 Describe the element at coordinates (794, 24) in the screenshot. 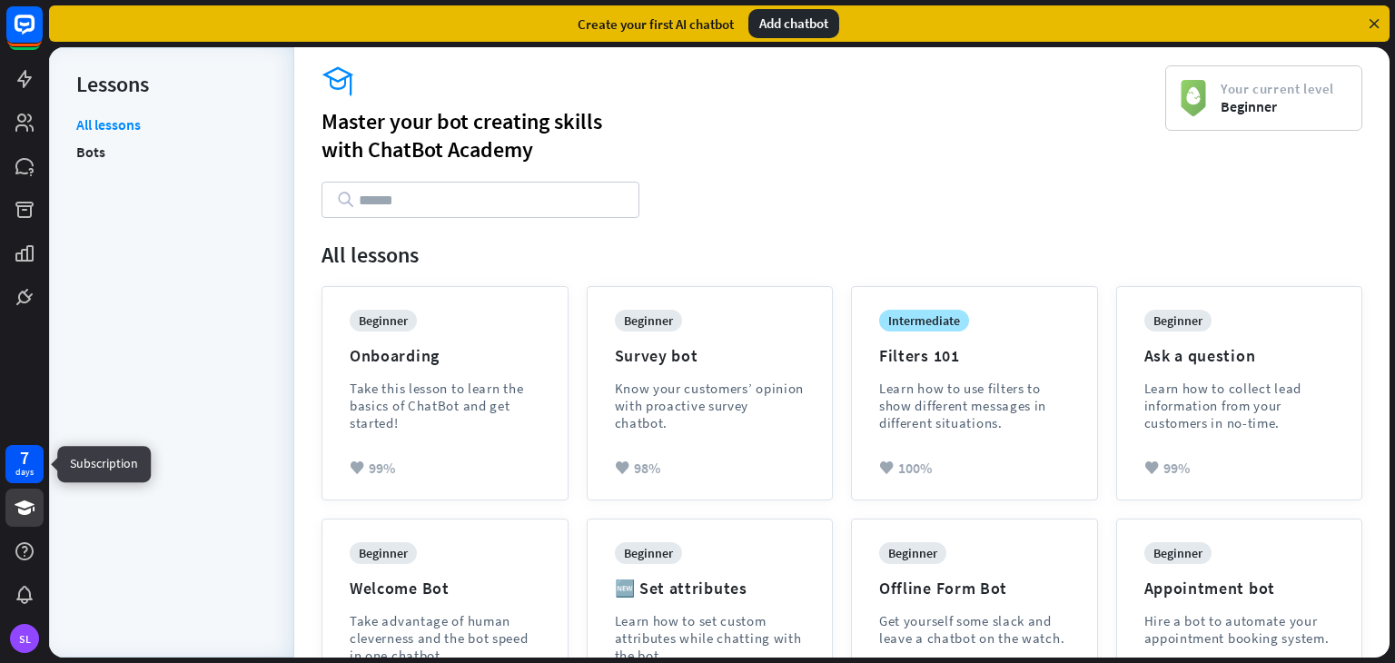

I see `div: Add chatbot` at that location.